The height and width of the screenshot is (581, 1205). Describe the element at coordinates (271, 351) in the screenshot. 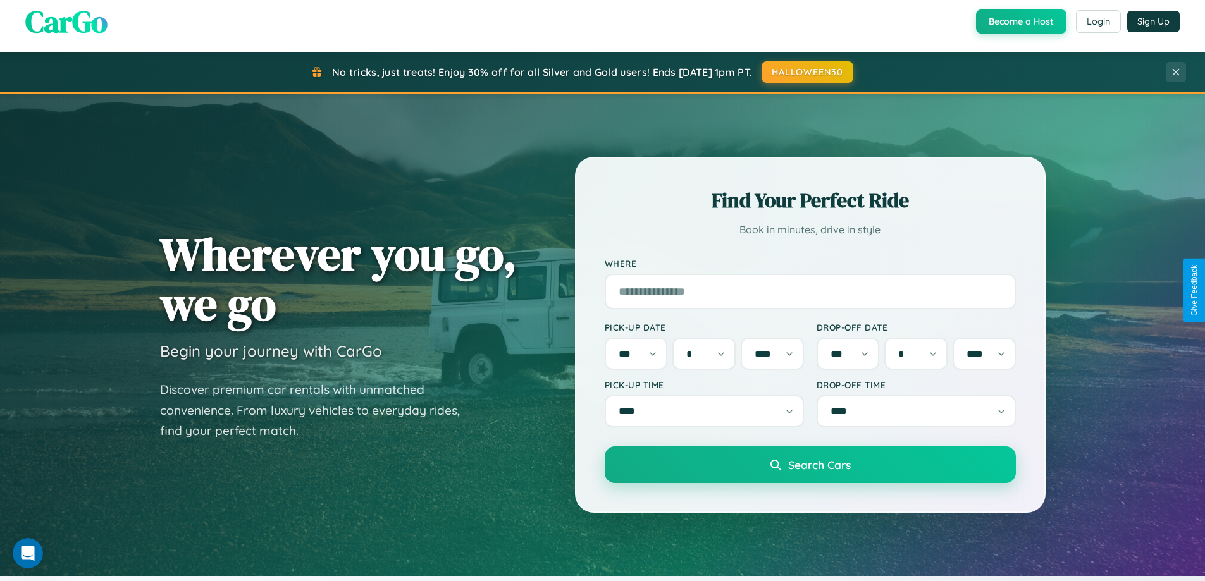

I see `h3: Begin your journey with CarGo` at that location.